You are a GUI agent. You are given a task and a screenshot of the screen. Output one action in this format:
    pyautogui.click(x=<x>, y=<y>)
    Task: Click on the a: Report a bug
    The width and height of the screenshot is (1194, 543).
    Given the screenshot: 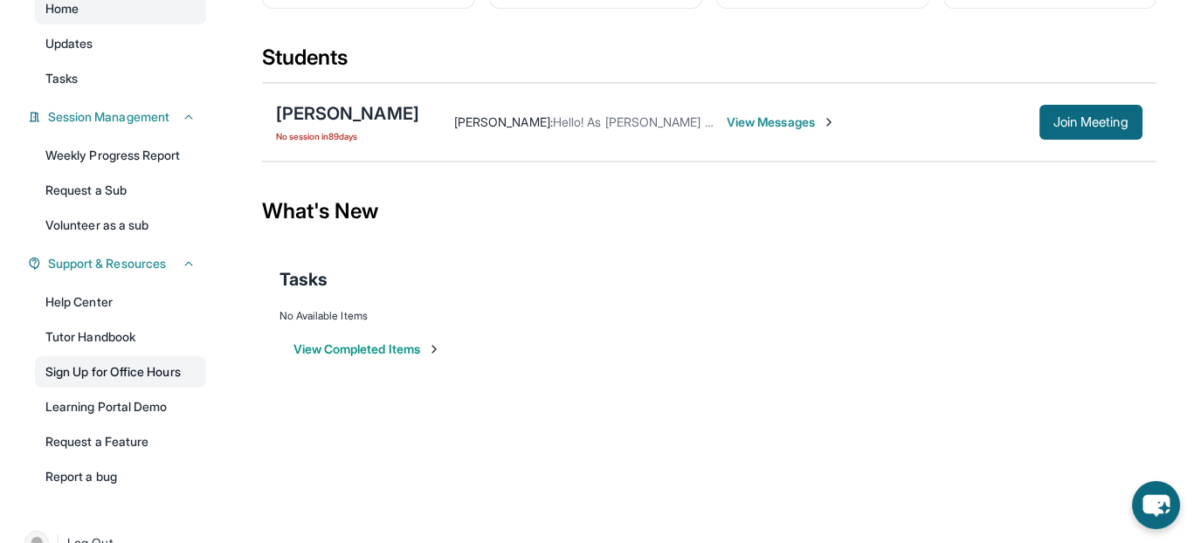 What is the action you would take?
    pyautogui.click(x=121, y=477)
    